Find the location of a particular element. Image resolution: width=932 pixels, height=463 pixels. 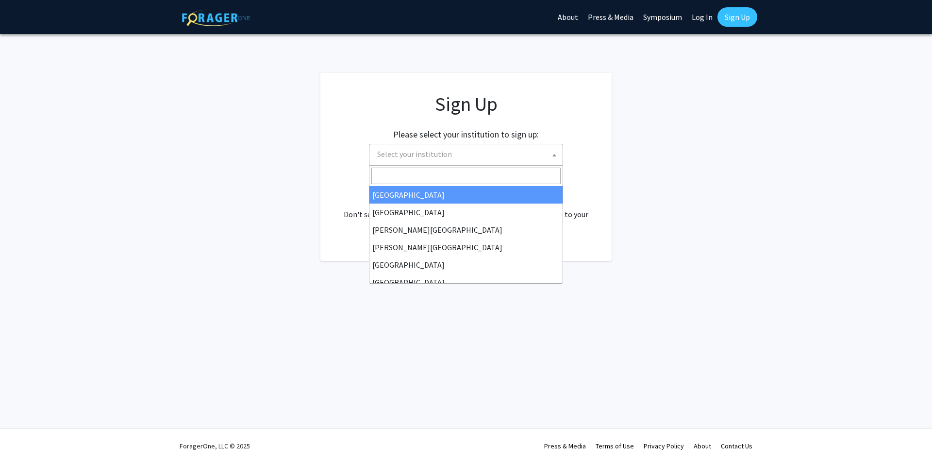

div: Already have an account? . Don't see your institution? about bringing ForagerOne to your institut... is located at coordinates (466, 208).